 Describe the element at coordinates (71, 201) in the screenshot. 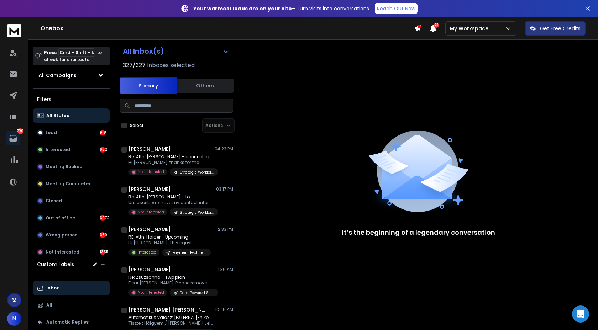

I see `button: Closed` at that location.